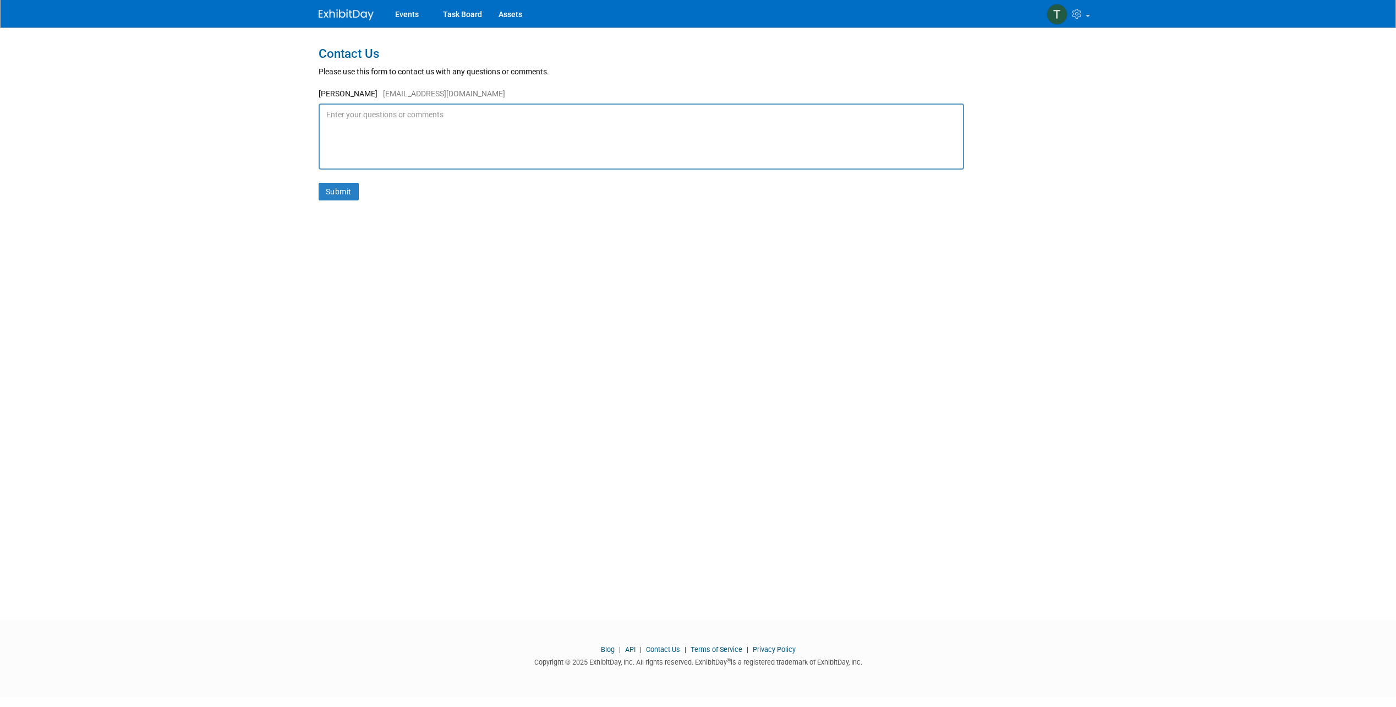 Image resolution: width=1396 pixels, height=707 pixels. What do you see at coordinates (698, 53) in the screenshot?
I see `h1: Contact Us` at bounding box center [698, 53].